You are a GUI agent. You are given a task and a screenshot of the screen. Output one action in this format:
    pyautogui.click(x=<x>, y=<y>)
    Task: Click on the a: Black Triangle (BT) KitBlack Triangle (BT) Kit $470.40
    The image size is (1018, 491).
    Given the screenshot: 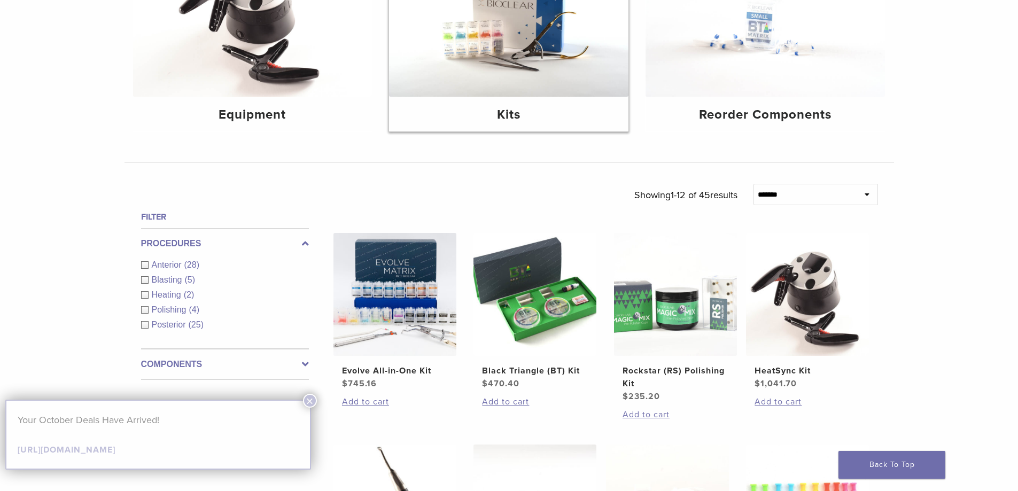 What is the action you would take?
    pyautogui.click(x=535, y=311)
    